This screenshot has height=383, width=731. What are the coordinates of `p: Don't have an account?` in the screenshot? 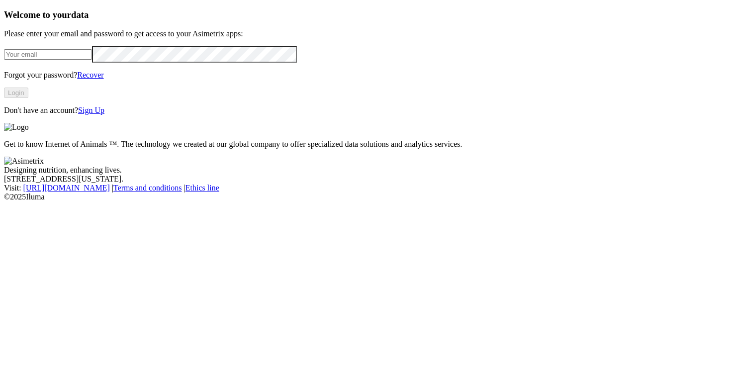 It's located at (365, 110).